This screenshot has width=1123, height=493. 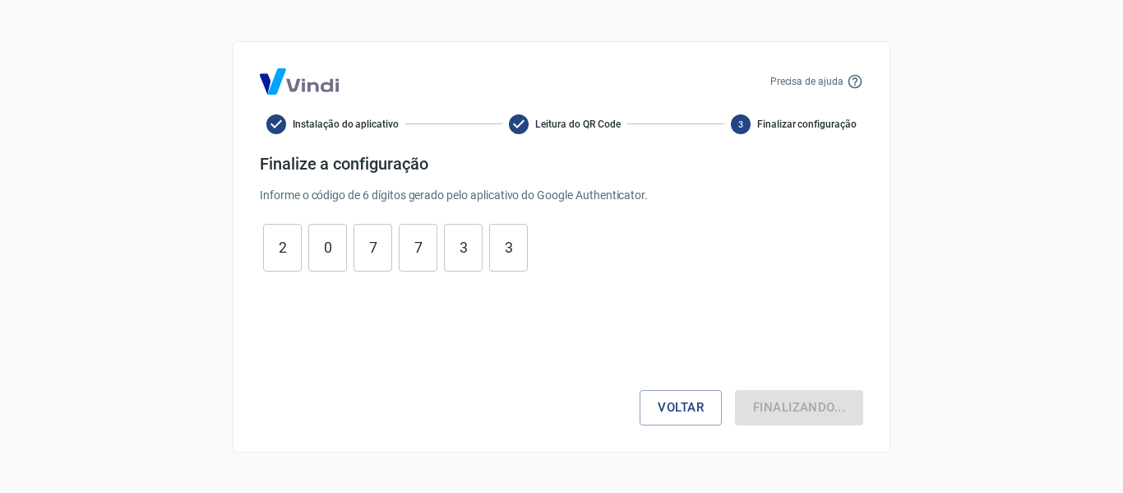 What do you see at coordinates (681, 407) in the screenshot?
I see `button: Voltar` at bounding box center [681, 407].